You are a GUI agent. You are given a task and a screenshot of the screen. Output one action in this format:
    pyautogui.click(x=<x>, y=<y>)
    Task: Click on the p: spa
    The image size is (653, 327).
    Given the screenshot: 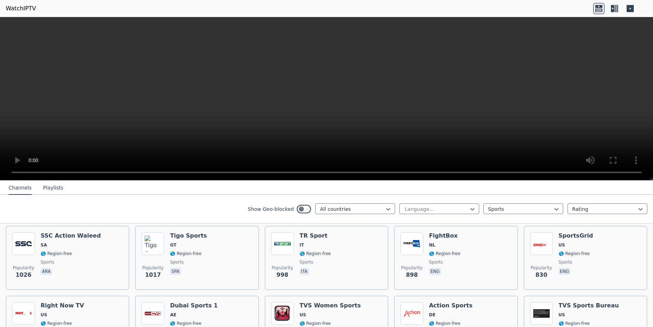 What is the action you would take?
    pyautogui.click(x=175, y=271)
    